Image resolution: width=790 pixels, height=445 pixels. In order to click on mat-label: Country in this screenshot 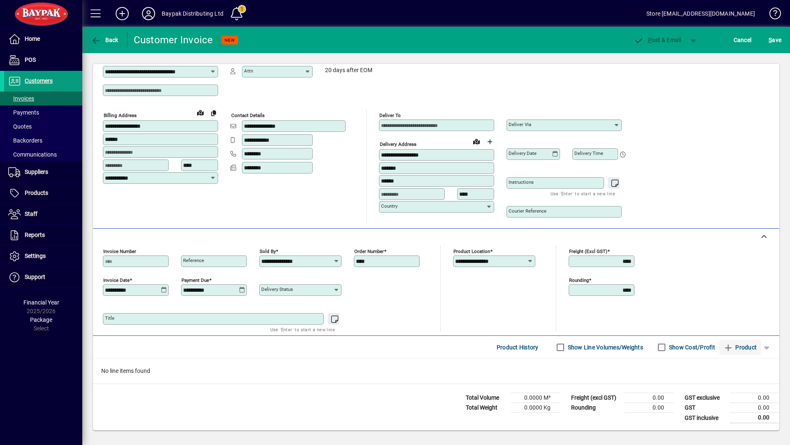, I will do `click(389, 206)`.